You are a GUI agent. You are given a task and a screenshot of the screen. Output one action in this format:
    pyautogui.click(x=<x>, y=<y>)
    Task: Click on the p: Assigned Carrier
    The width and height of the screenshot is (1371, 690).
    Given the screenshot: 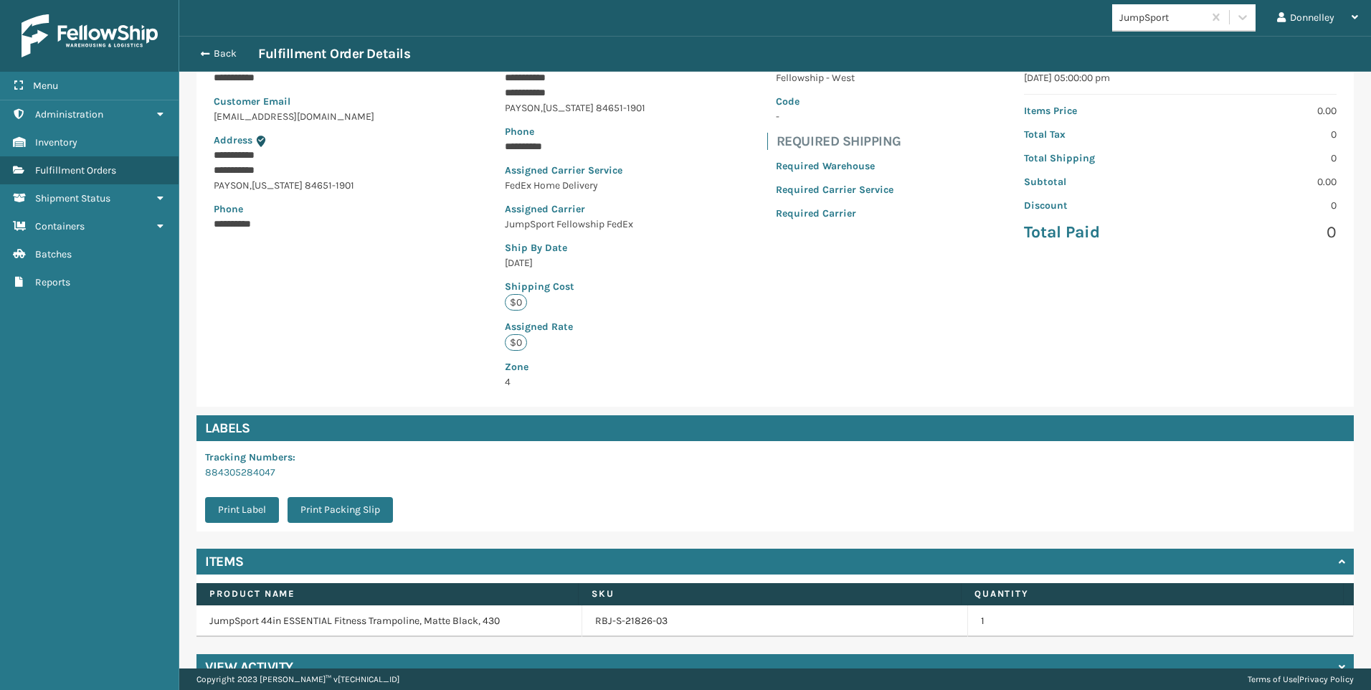 What is the action you would take?
    pyautogui.click(x=575, y=209)
    